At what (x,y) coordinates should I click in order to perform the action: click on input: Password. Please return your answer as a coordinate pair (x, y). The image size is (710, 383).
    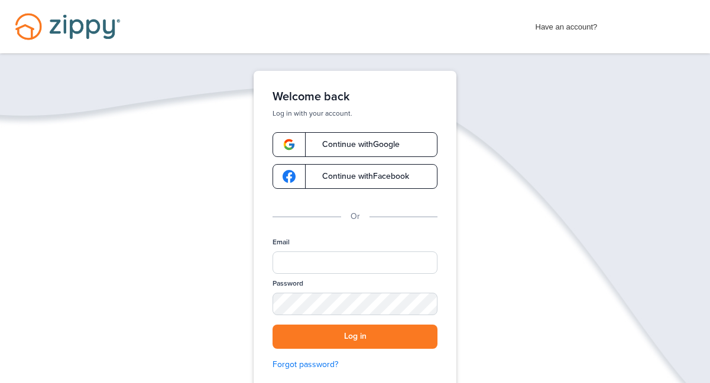
    Looking at the image, I should click on (355, 304).